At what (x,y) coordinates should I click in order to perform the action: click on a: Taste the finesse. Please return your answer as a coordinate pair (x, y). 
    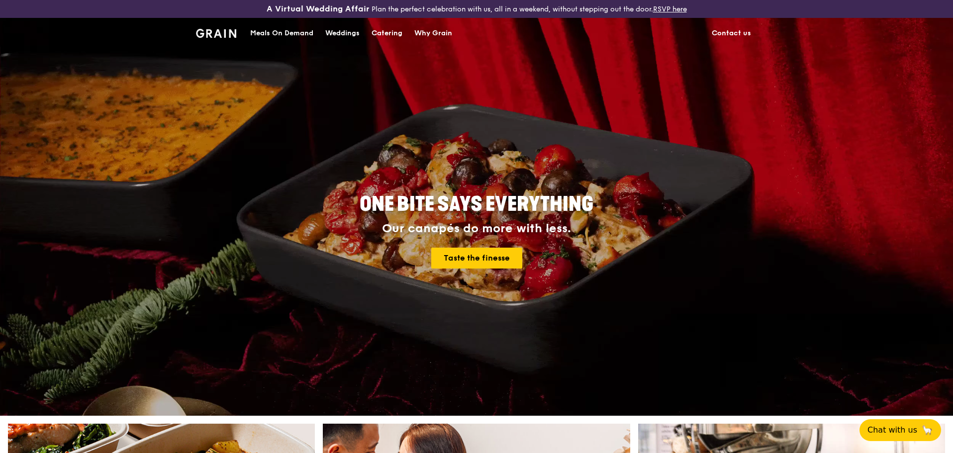
    Looking at the image, I should click on (476, 258).